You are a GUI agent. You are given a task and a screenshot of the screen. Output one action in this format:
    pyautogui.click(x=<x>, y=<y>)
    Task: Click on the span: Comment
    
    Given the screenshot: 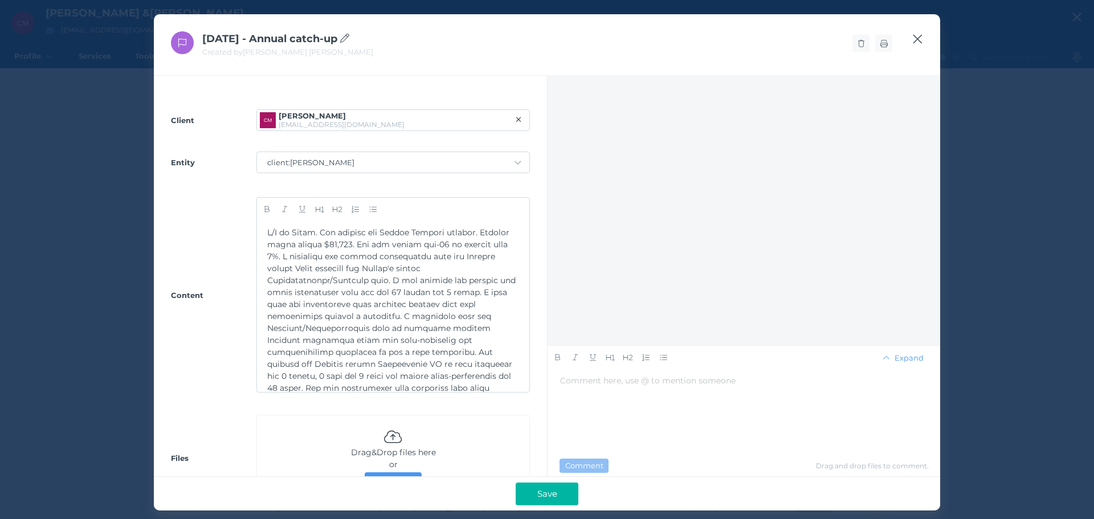 What is the action you would take?
    pyautogui.click(x=584, y=465)
    